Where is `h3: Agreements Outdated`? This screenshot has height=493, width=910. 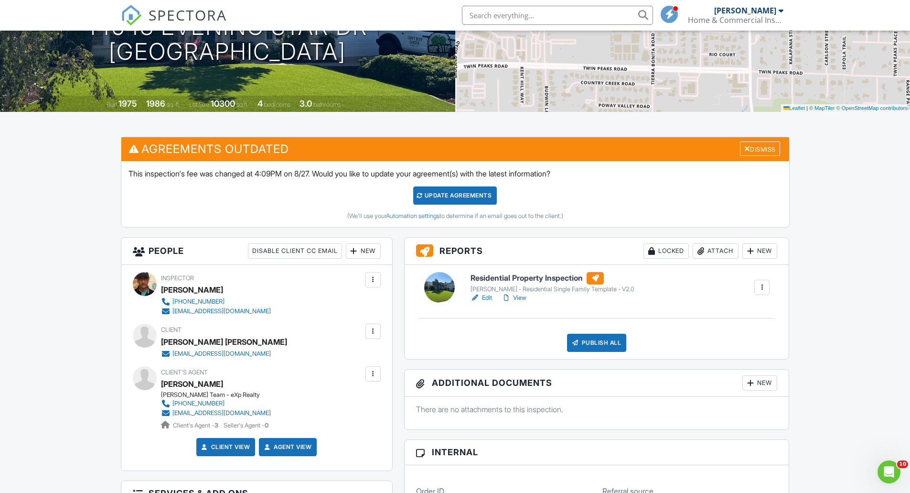
h3: Agreements Outdated is located at coordinates (455, 149).